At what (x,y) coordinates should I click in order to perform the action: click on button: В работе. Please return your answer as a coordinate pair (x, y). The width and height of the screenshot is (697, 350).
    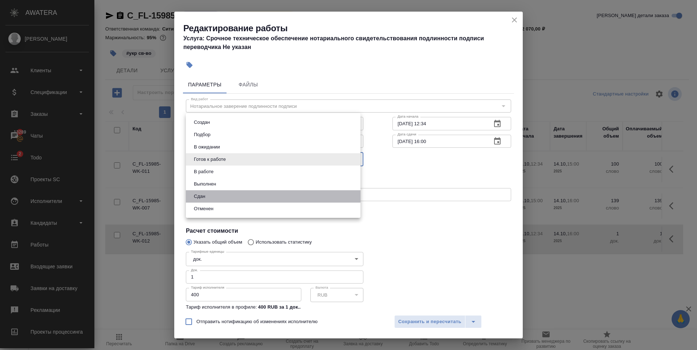
    Looking at the image, I should click on (204, 172).